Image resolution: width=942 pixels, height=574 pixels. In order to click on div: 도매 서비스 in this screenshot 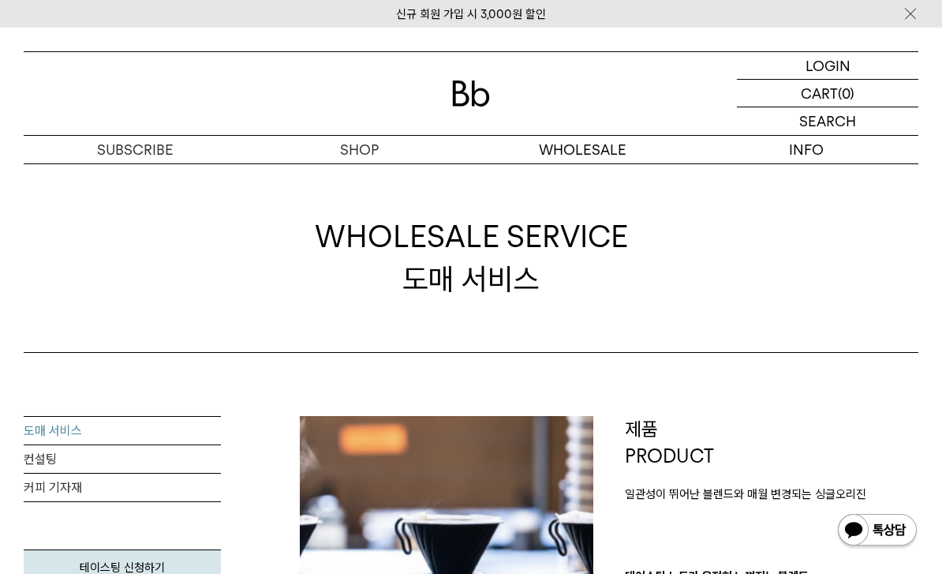, I will do `click(471, 257)`.